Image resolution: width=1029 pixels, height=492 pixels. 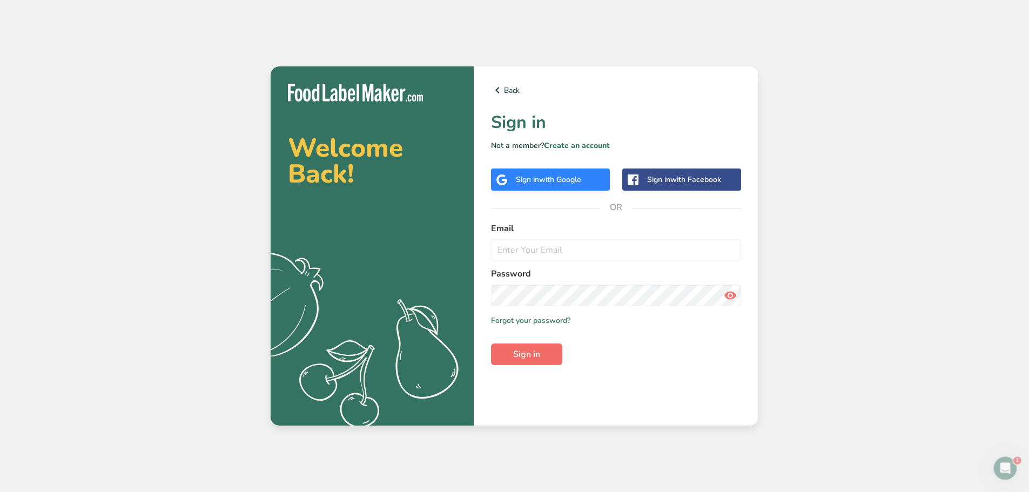 What do you see at coordinates (527, 354) in the screenshot?
I see `span: Sign in` at bounding box center [527, 354].